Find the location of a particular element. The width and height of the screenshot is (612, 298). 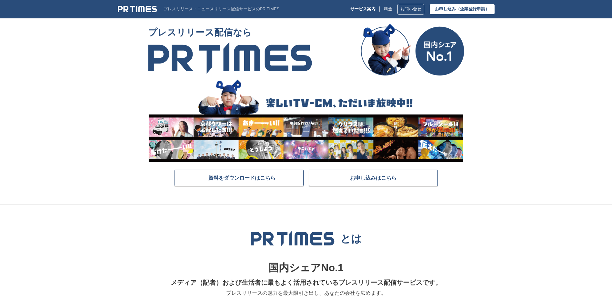

a: お申し込み（企業登録申請） is located at coordinates (462, 9).